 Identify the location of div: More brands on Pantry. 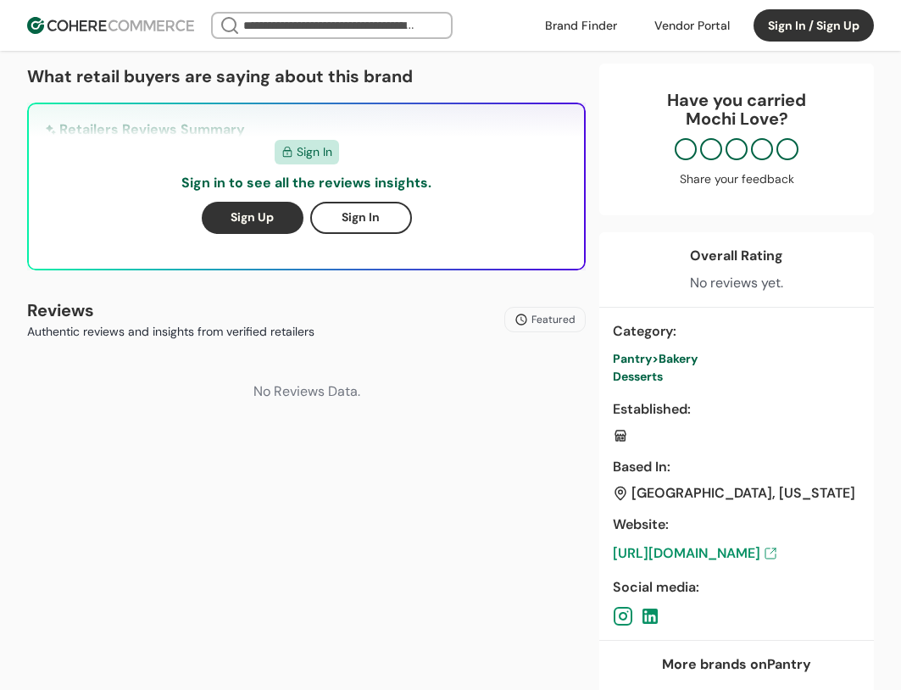
(737, 665).